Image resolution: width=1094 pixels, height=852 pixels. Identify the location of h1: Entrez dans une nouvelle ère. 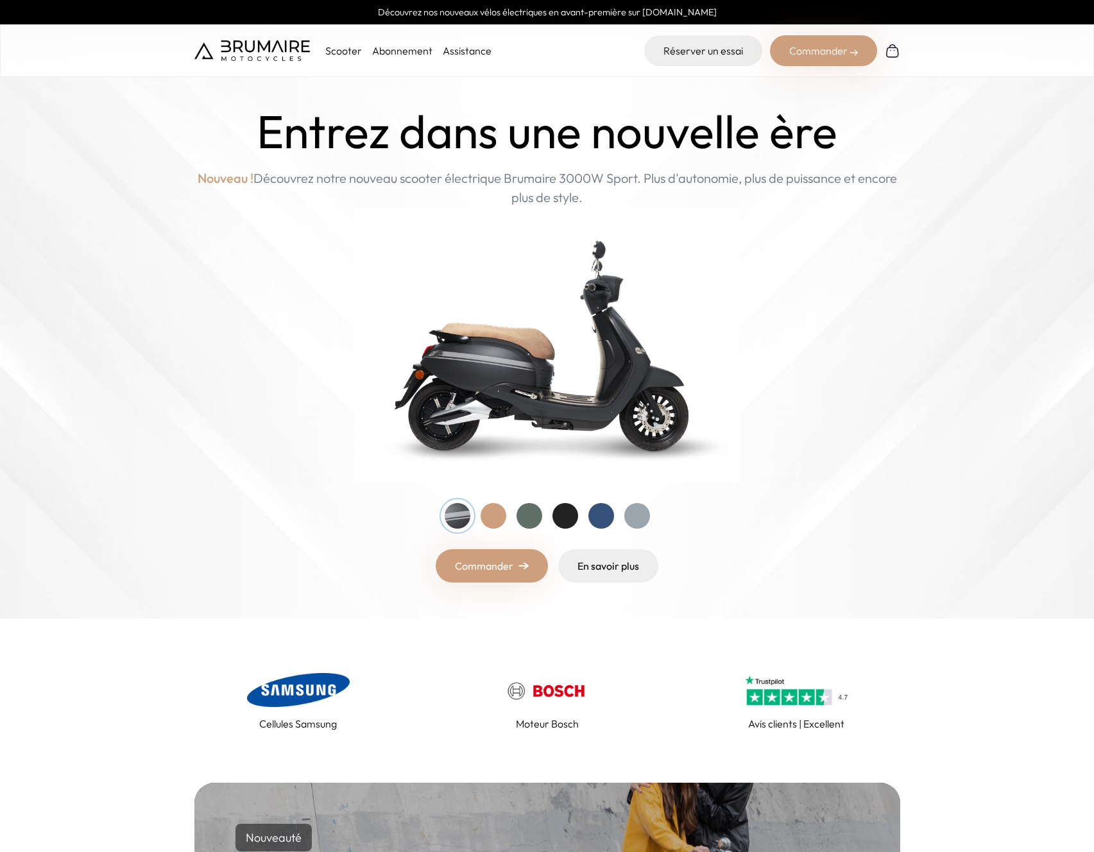
(547, 132).